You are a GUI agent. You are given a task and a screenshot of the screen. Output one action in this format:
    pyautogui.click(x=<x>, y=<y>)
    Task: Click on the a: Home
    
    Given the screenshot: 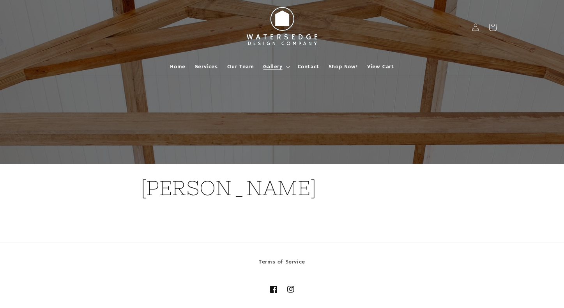 What is the action you would take?
    pyautogui.click(x=177, y=67)
    